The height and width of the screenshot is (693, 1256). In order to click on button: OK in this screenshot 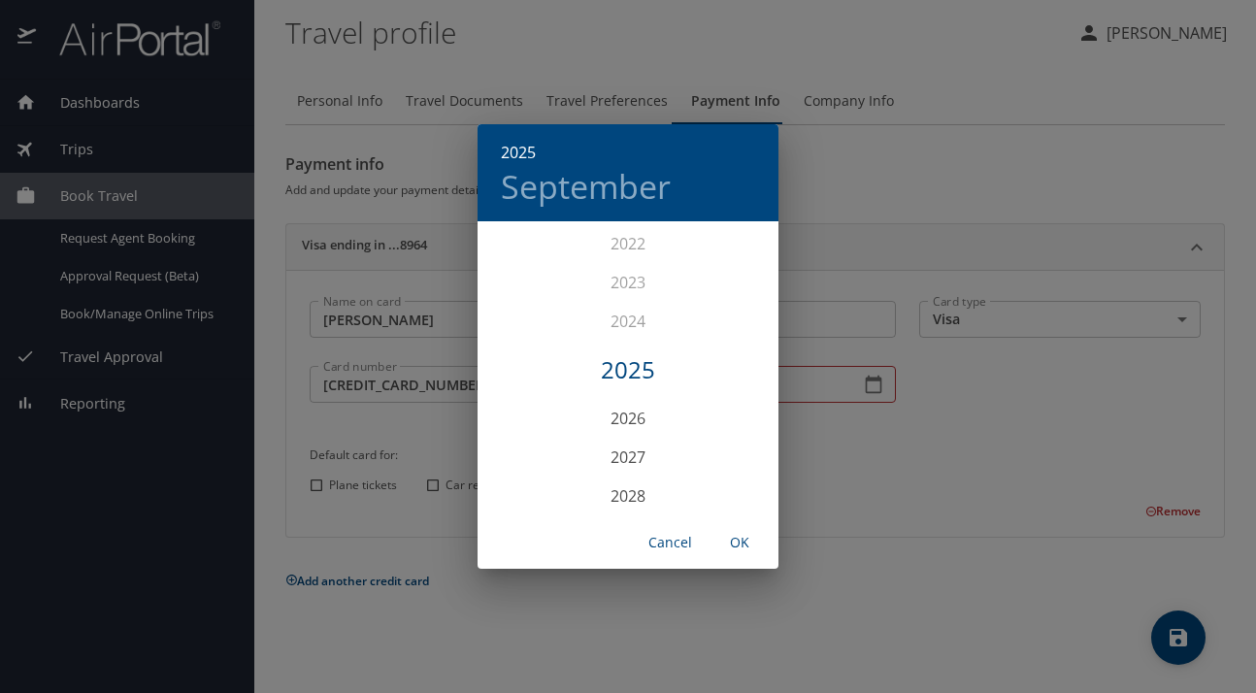, I will do `click(740, 543)`.